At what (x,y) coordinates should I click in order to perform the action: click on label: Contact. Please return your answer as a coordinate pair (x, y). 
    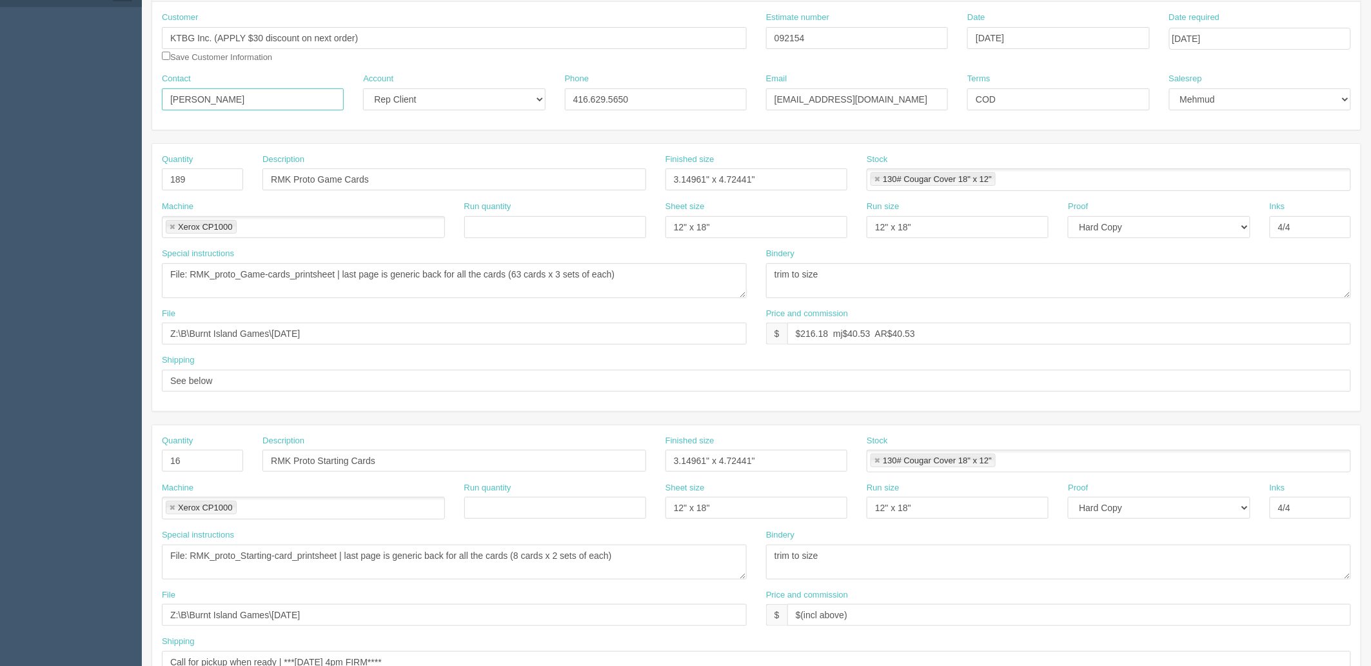
    Looking at the image, I should click on (176, 79).